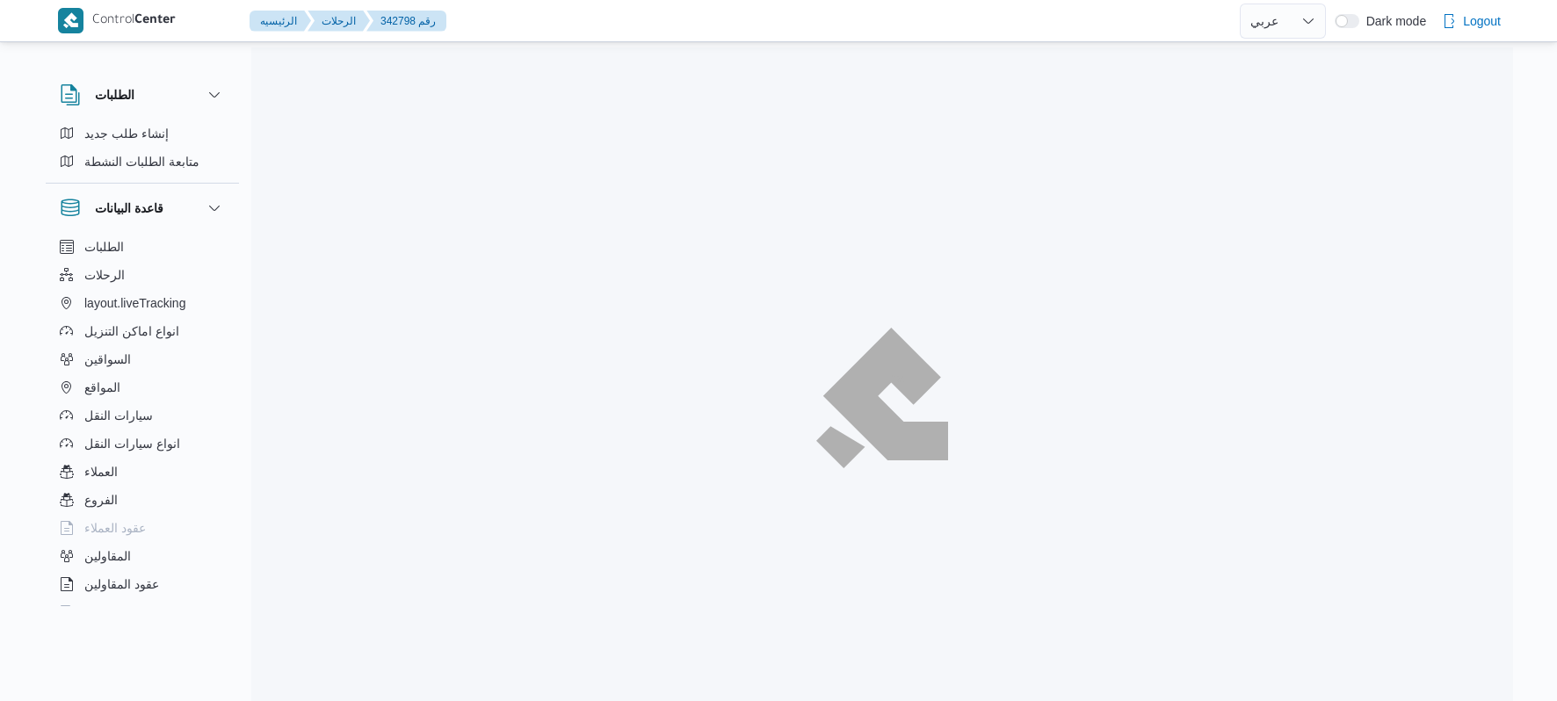 This screenshot has height=701, width=1557. I want to click on span: Logout, so click(1481, 21).